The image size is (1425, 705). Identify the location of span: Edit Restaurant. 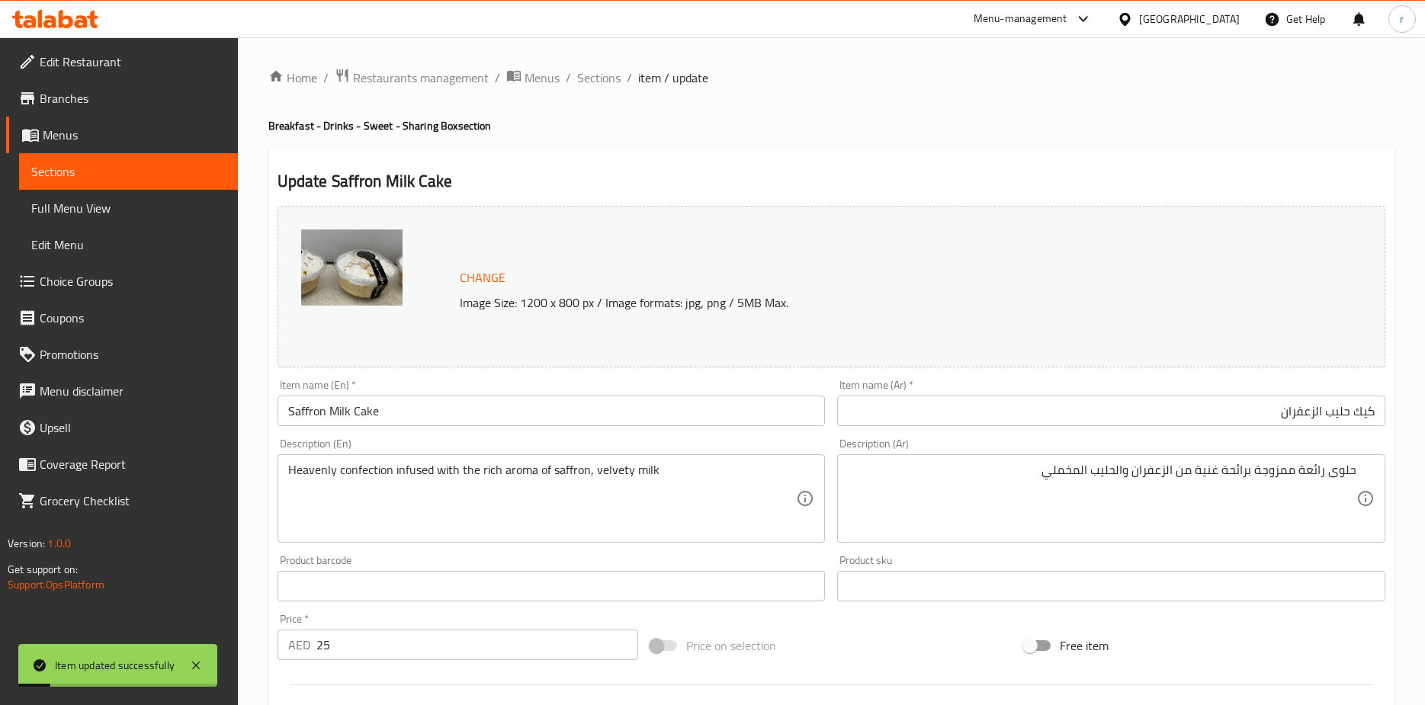
(133, 62).